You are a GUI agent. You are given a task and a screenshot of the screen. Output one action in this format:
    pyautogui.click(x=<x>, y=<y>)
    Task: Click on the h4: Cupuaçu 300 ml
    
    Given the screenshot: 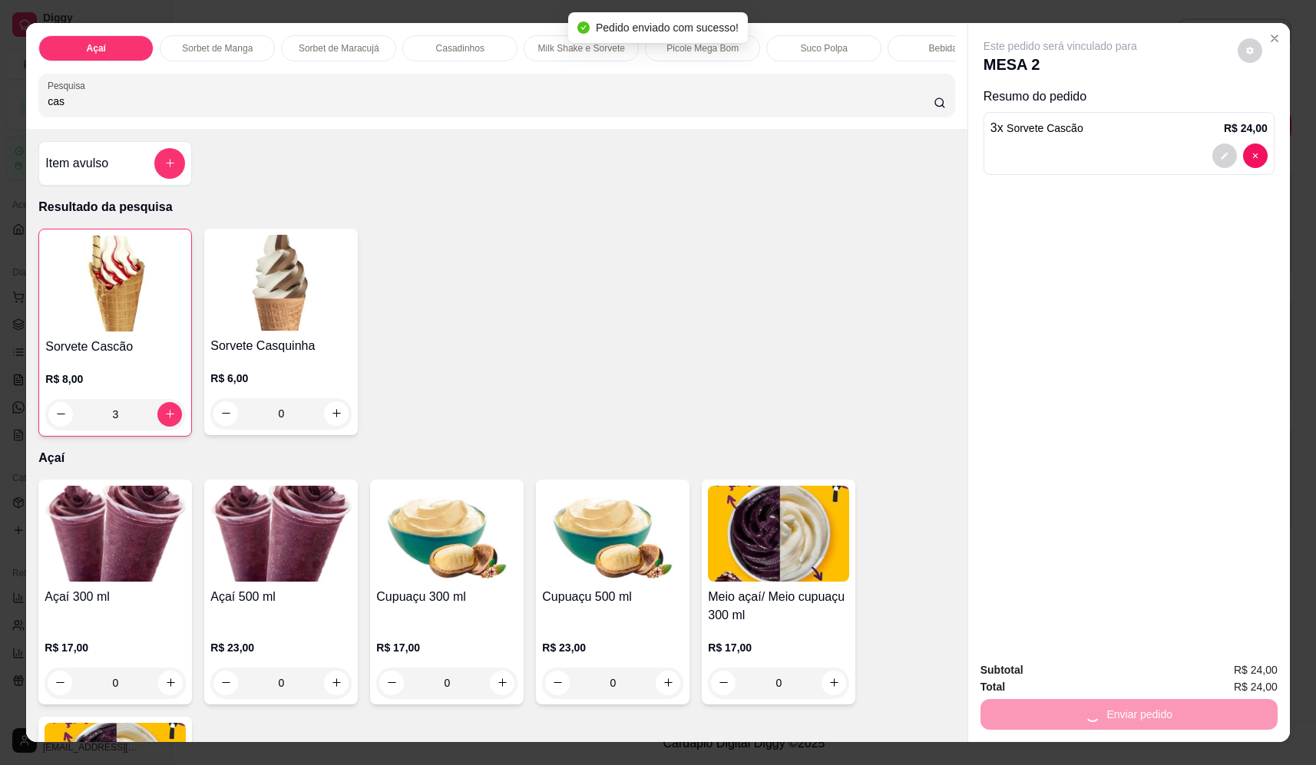 What is the action you would take?
    pyautogui.click(x=447, y=597)
    